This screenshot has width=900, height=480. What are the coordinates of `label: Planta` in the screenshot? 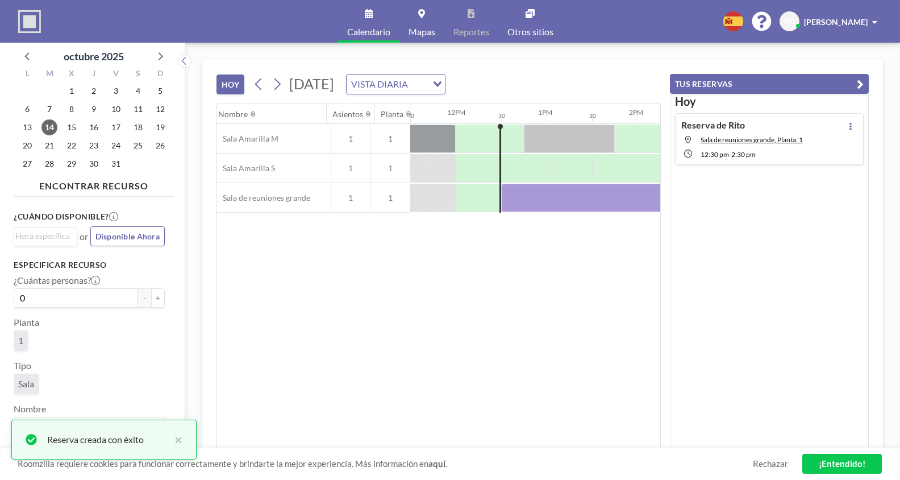 It's located at (26, 322).